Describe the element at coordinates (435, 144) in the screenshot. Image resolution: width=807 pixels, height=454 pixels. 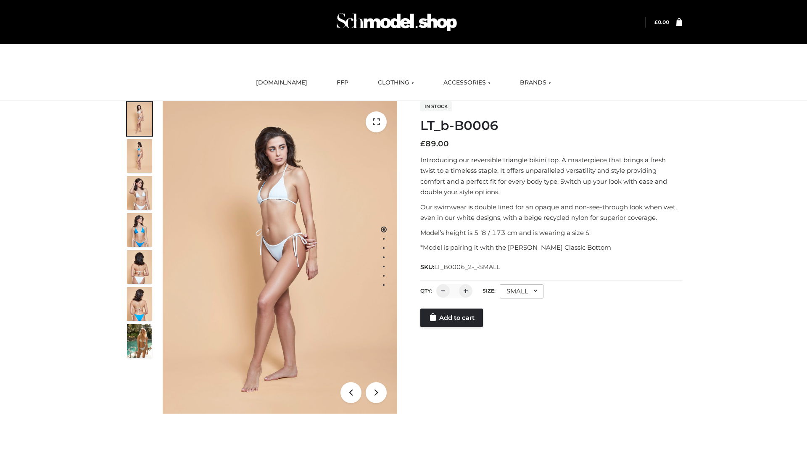
I see `bdi: 89.00` at that location.